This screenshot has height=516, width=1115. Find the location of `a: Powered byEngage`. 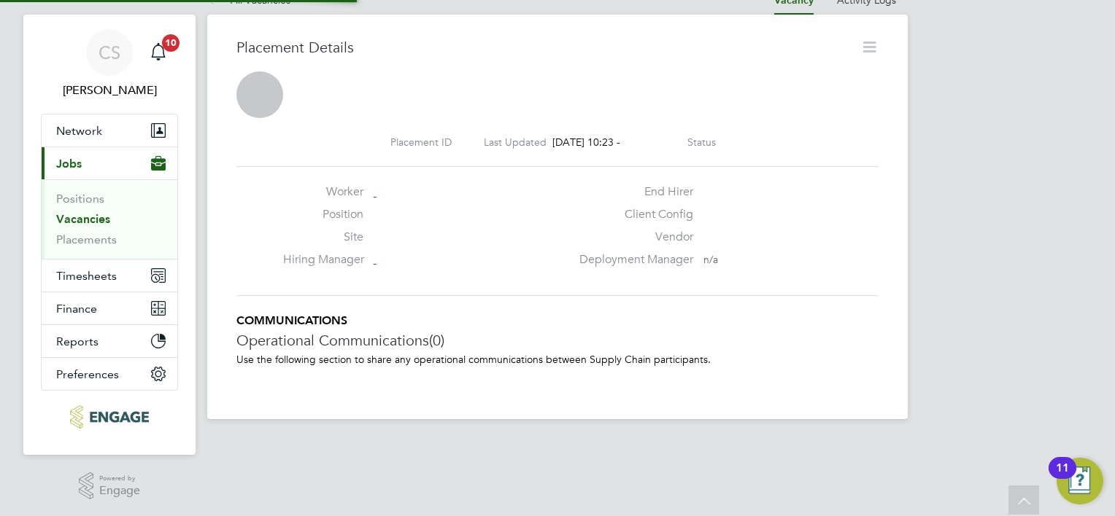

a: Powered byEngage is located at coordinates (109, 487).